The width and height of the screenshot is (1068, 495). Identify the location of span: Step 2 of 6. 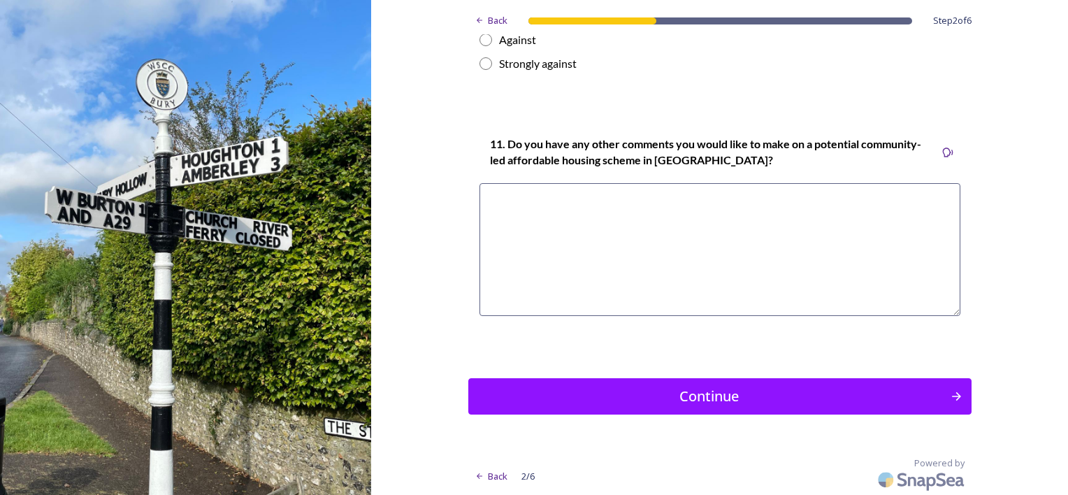
(952, 20).